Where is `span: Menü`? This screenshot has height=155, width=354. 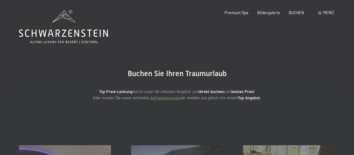 span: Menü is located at coordinates (328, 13).